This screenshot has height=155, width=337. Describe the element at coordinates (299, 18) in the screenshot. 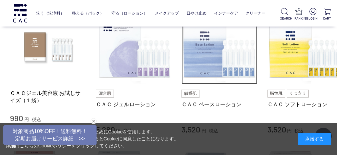

I see `p: RANKING` at that location.